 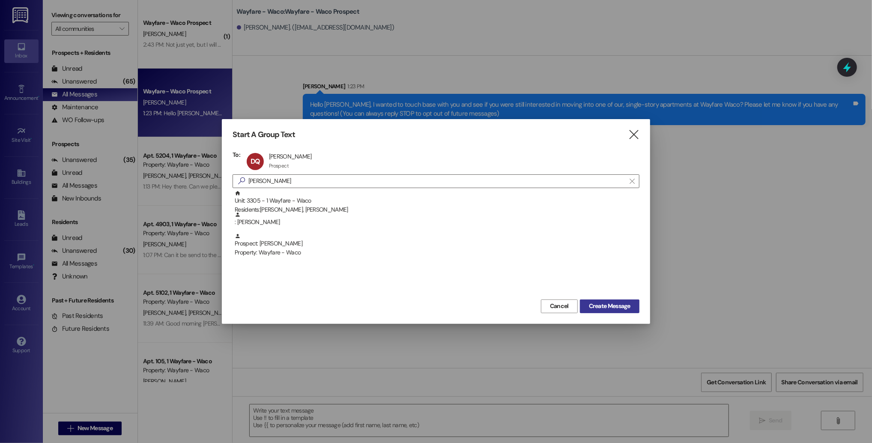 What do you see at coordinates (610, 306) in the screenshot?
I see `span: Create Message` at bounding box center [610, 306].